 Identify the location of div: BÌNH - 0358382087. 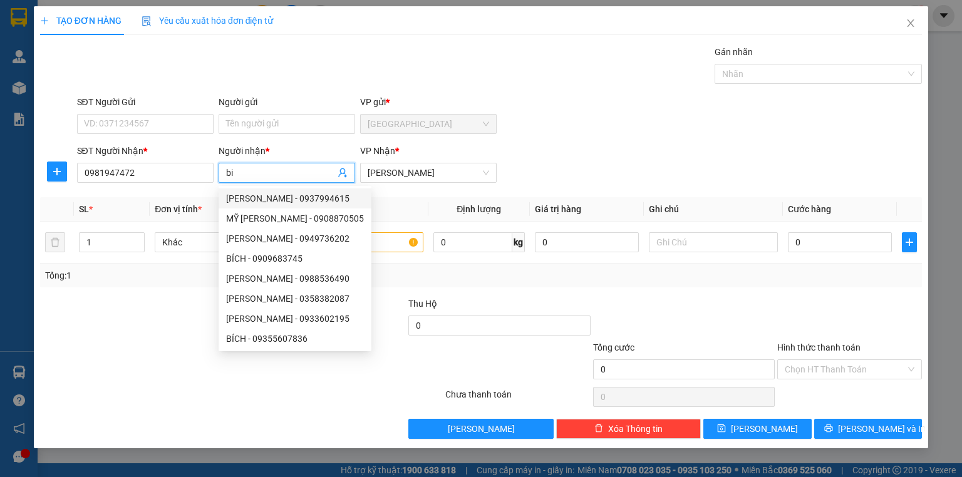
(295, 299).